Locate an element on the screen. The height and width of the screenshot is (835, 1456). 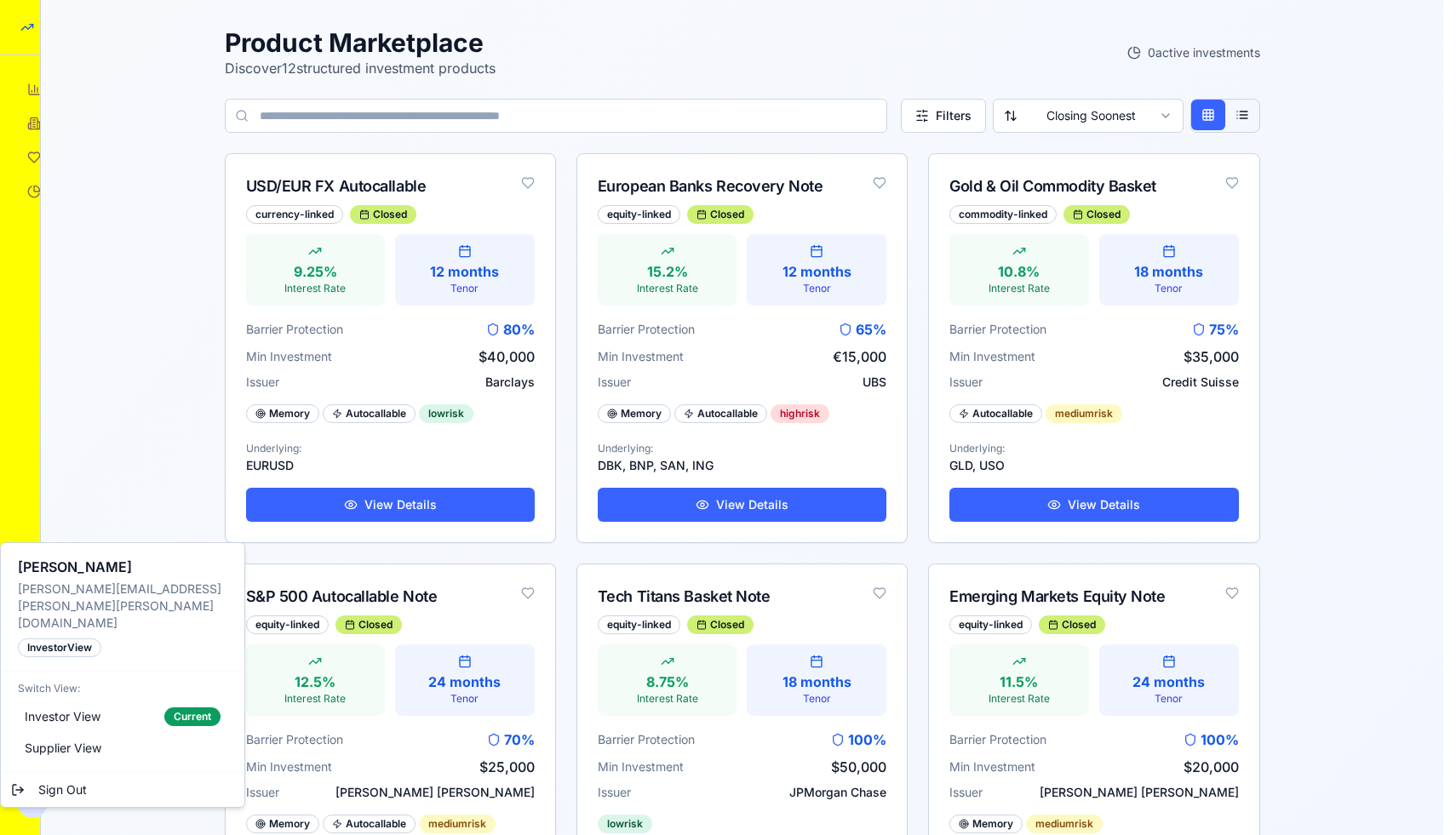
div: investor View is located at coordinates (59, 648).